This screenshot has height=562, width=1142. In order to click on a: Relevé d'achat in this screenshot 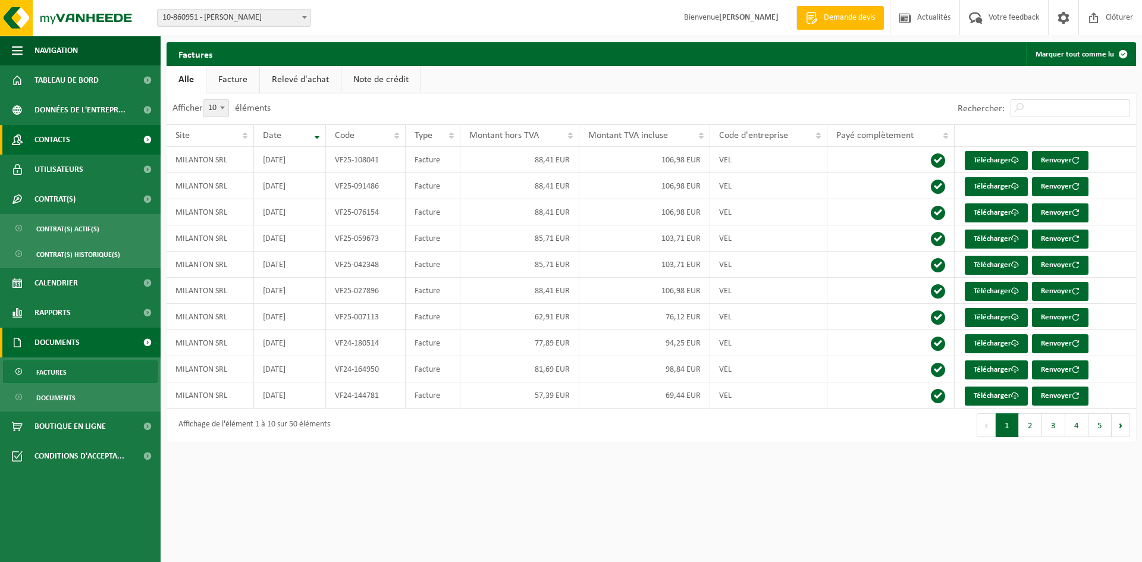, I will do `click(300, 80)`.